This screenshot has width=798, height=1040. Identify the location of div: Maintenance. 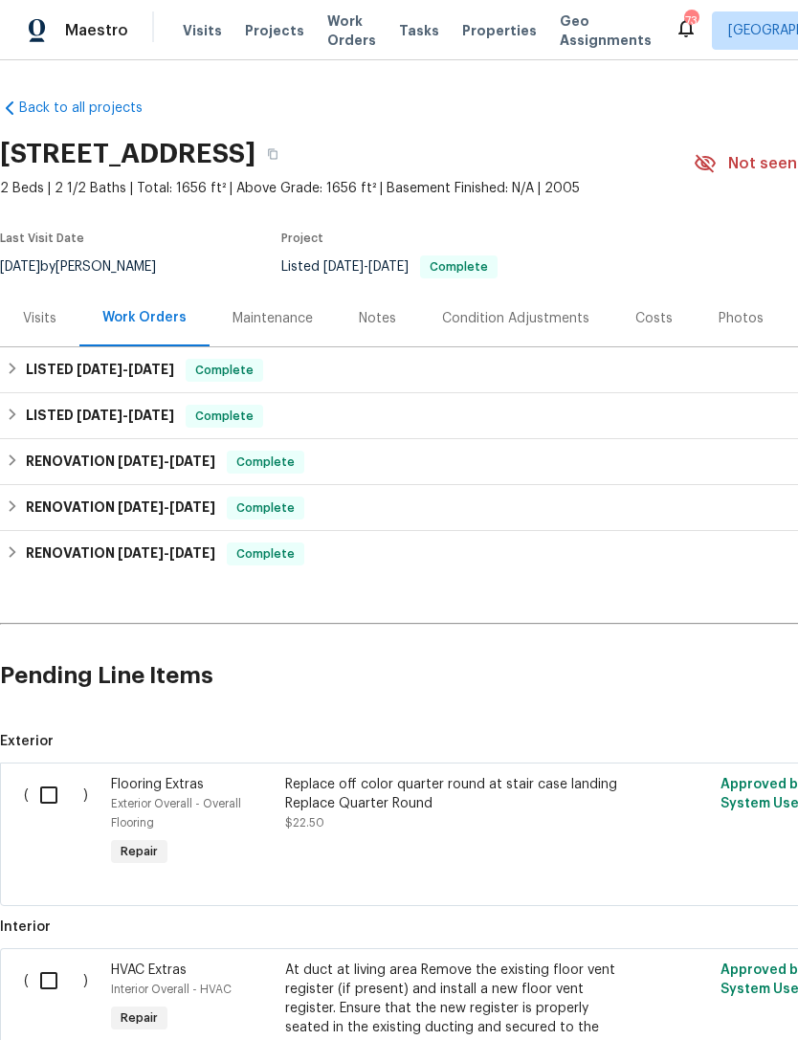
(273, 319).